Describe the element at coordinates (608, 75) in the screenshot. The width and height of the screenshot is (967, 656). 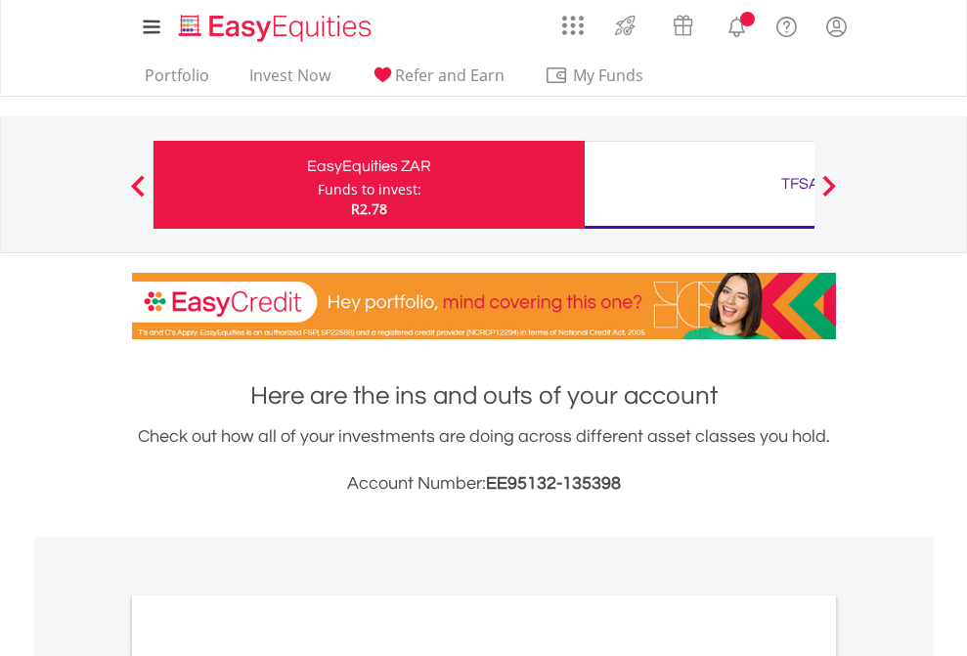
I see `span: My Funds` at that location.